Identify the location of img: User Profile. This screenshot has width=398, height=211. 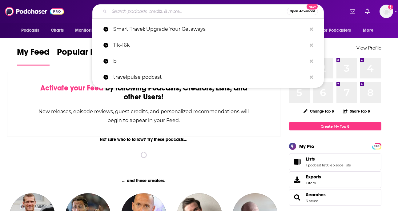
(387, 11).